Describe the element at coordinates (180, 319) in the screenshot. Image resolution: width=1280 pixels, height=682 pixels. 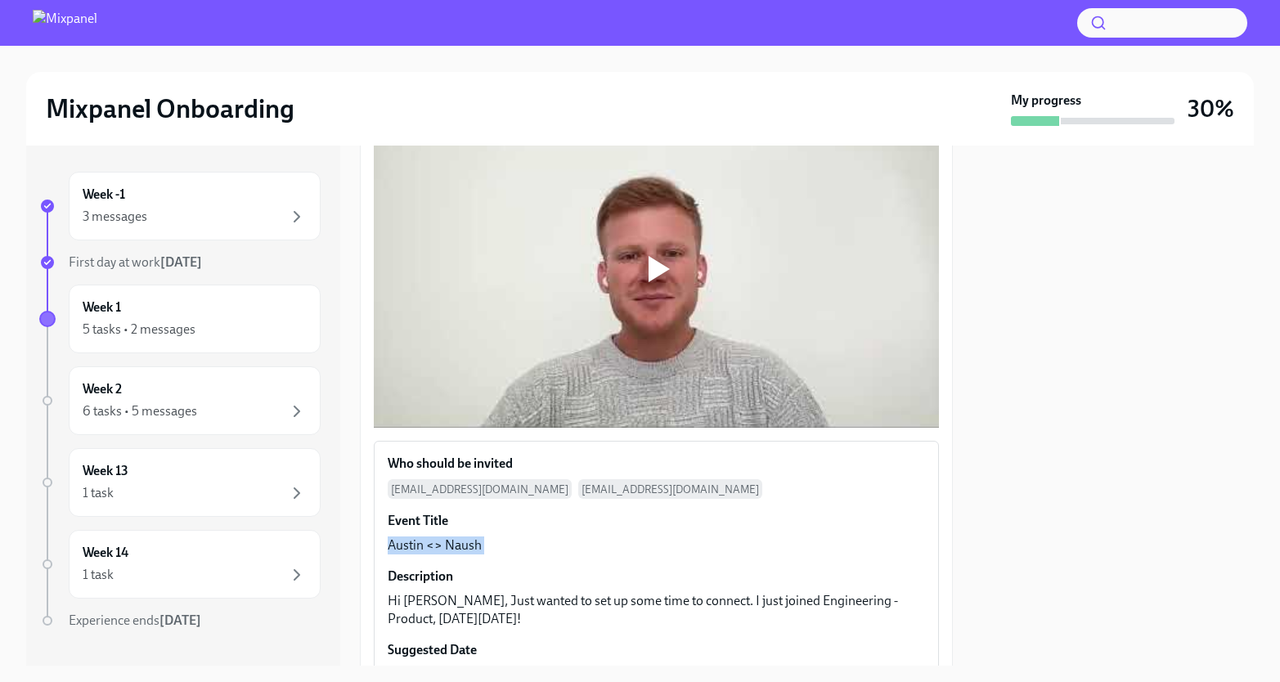
I see `a: Week 15 tasks • 2 messages` at that location.